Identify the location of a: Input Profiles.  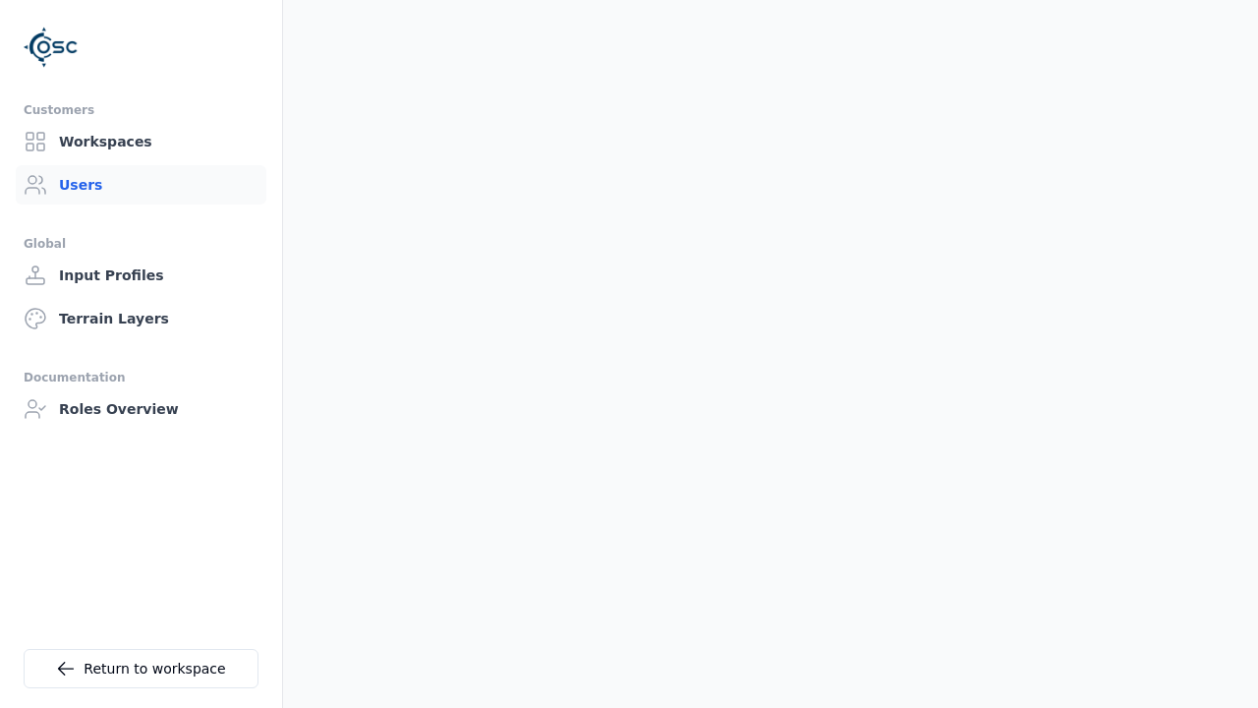
(141, 275).